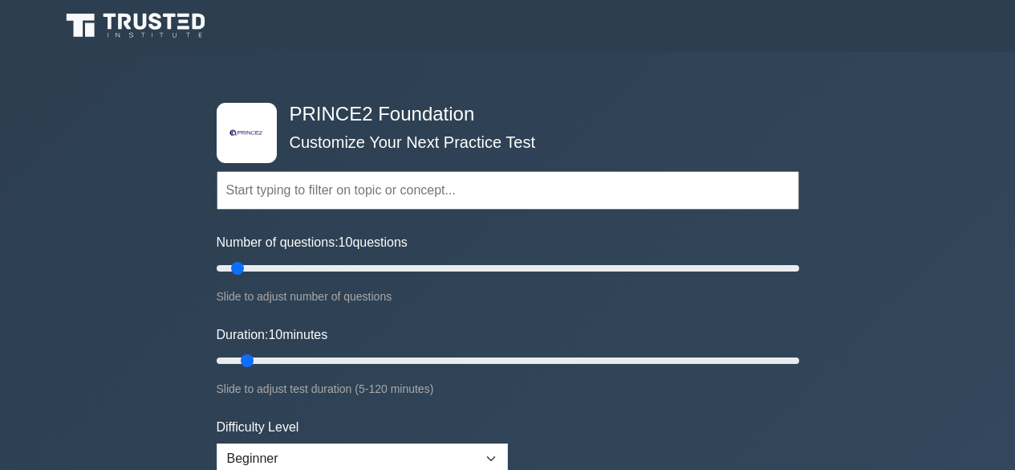 This screenshot has width=1015, height=470. I want to click on h4: PRINCE2 Foundation, so click(502, 114).